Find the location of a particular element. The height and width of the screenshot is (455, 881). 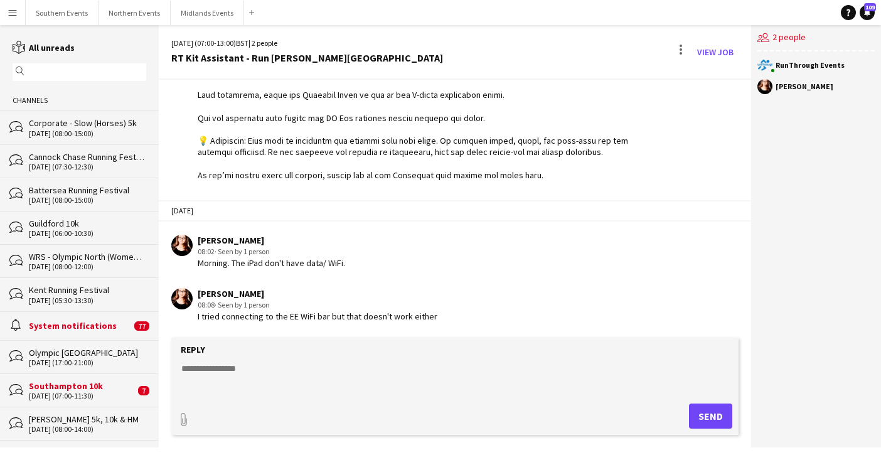

div: Guildford 10k is located at coordinates (87, 223).